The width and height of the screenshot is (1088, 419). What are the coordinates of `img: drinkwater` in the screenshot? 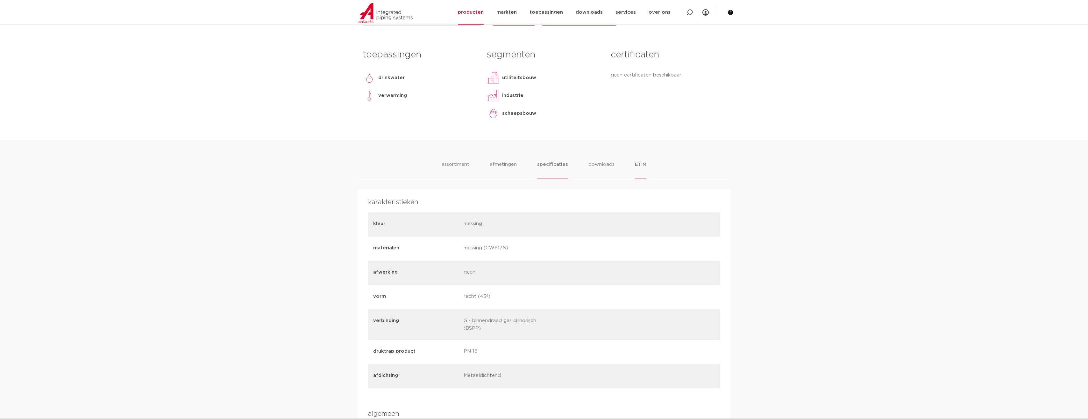 It's located at (369, 78).